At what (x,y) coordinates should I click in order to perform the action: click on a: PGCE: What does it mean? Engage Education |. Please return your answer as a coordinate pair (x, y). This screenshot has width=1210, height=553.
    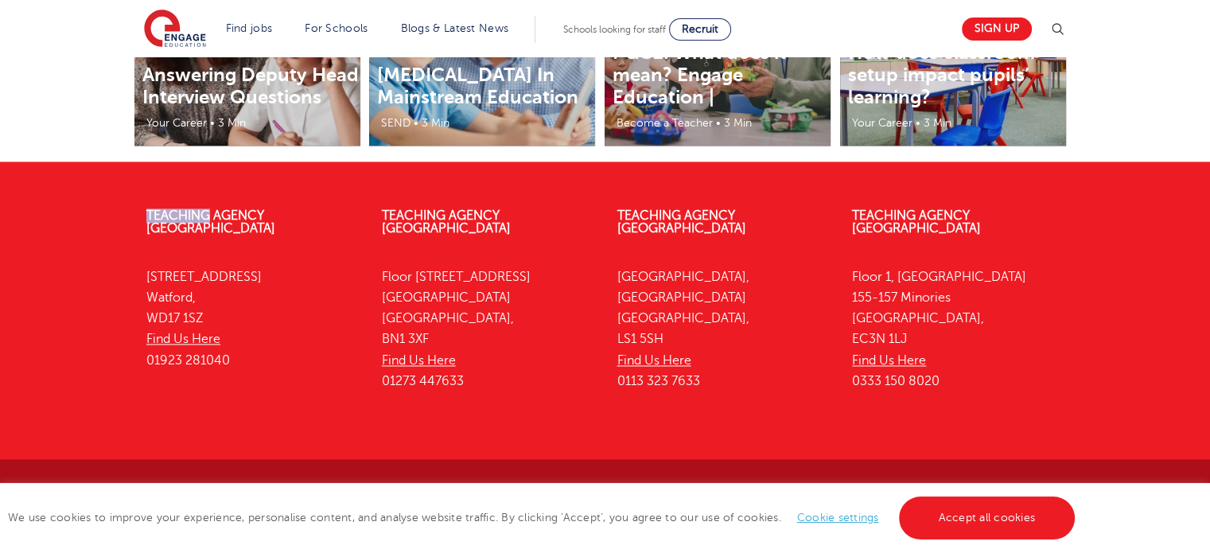
    Looking at the image, I should click on (699, 75).